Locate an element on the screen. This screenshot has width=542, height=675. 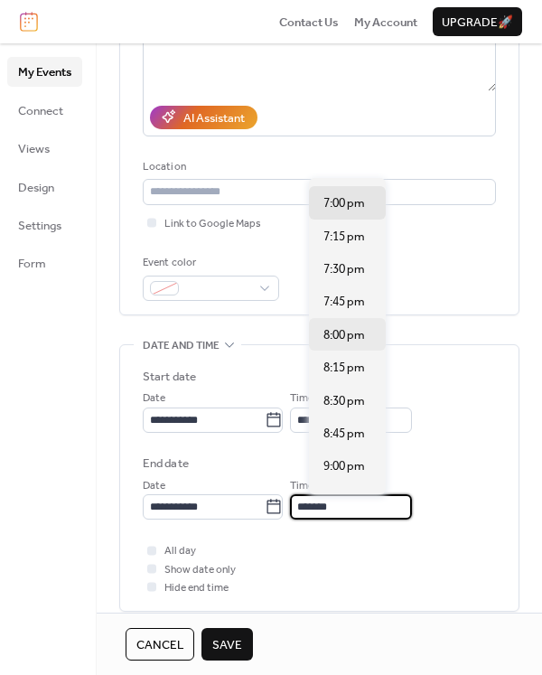
a: Connect is located at coordinates (44, 110).